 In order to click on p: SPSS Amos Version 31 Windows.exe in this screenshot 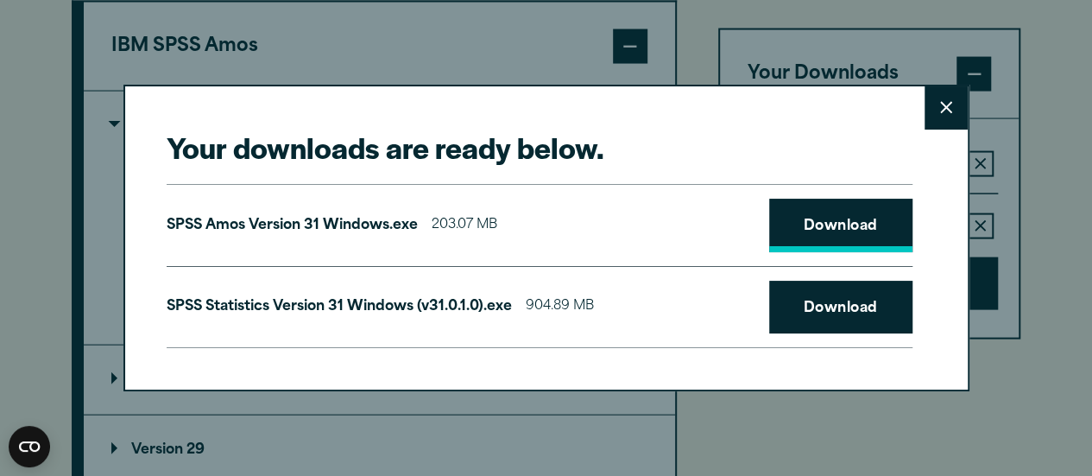, I will do `click(292, 225)`.